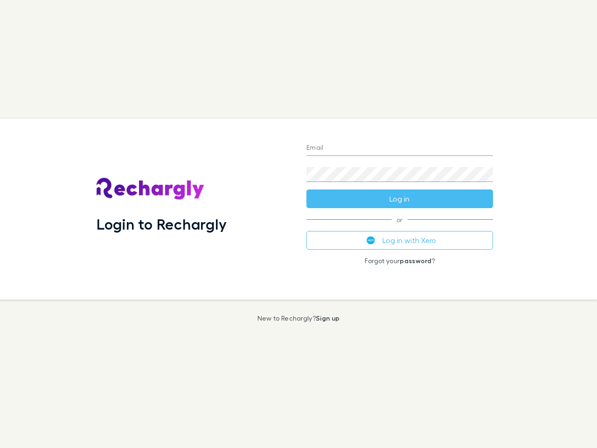 Image resolution: width=597 pixels, height=448 pixels. What do you see at coordinates (371, 240) in the screenshot?
I see `img: Xero's logo` at bounding box center [371, 240].